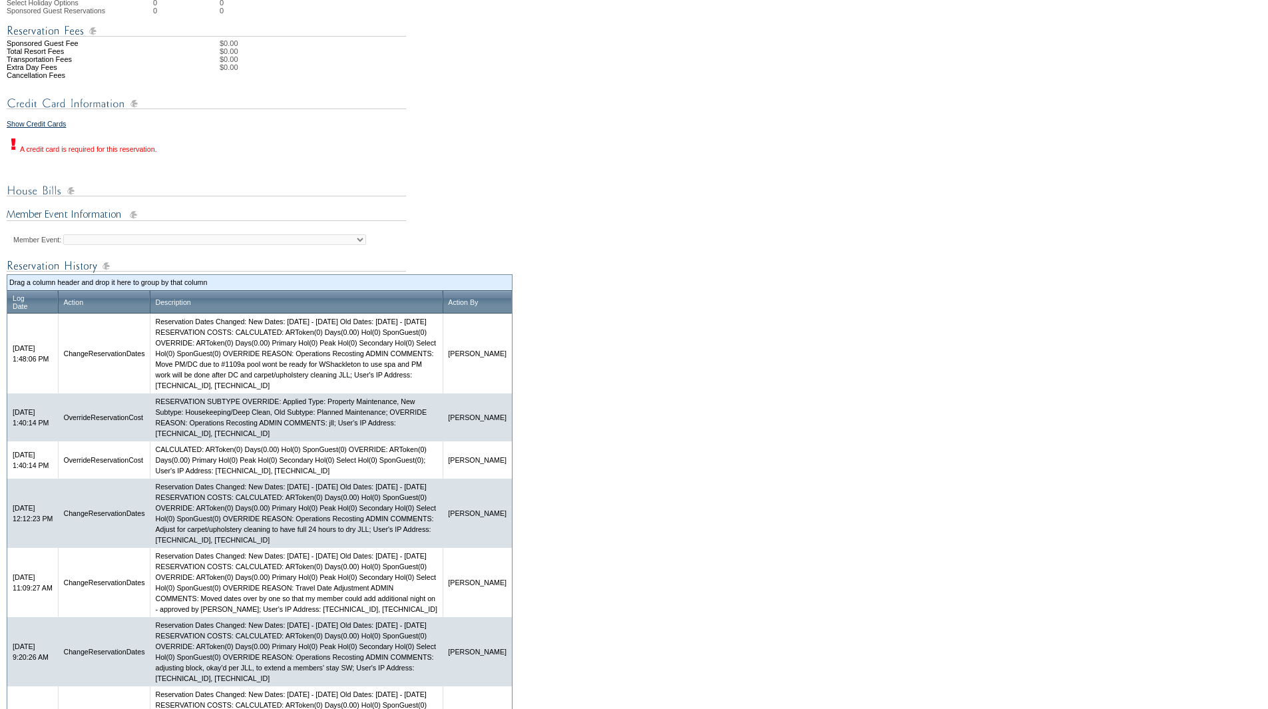 Image resolution: width=1268 pixels, height=709 pixels. What do you see at coordinates (80, 51) in the screenshot?
I see `td: Total Resort Fees` at bounding box center [80, 51].